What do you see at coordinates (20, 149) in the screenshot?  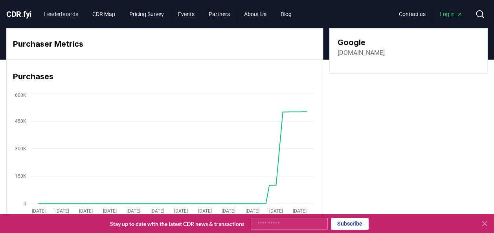 I see `tspan: 300K` at bounding box center [20, 149].